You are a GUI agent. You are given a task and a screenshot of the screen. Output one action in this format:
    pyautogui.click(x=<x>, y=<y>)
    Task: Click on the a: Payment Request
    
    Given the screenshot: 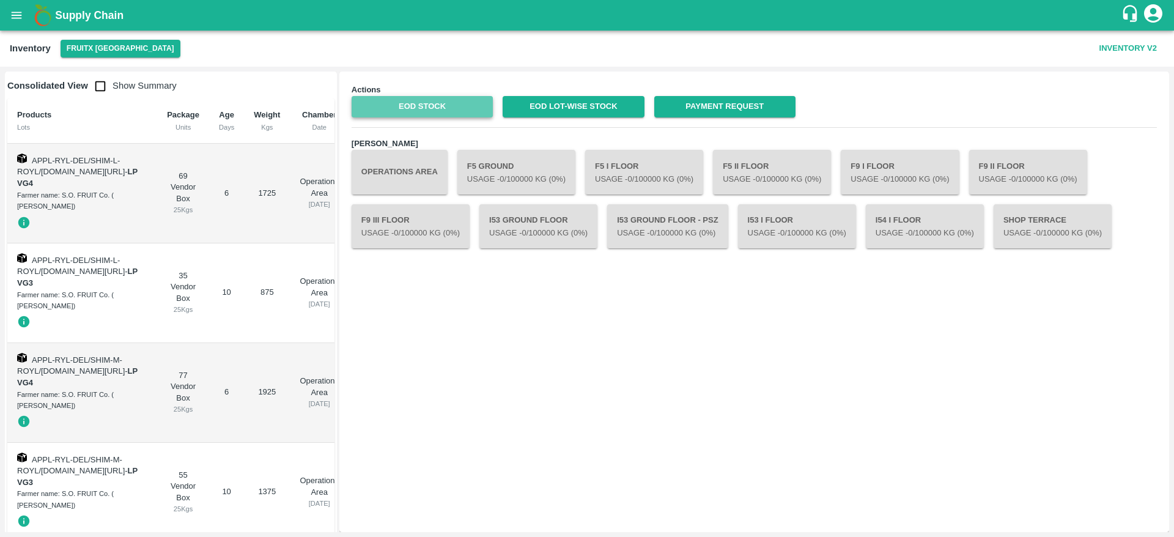 What is the action you would take?
    pyautogui.click(x=724, y=106)
    